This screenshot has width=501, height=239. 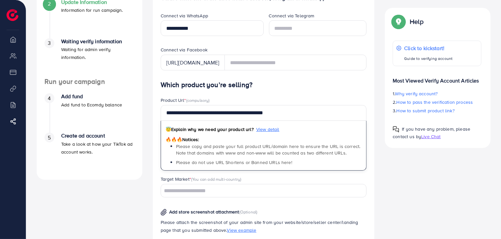 What do you see at coordinates (182, 139) in the screenshot?
I see `span: Notices:` at bounding box center [182, 139].